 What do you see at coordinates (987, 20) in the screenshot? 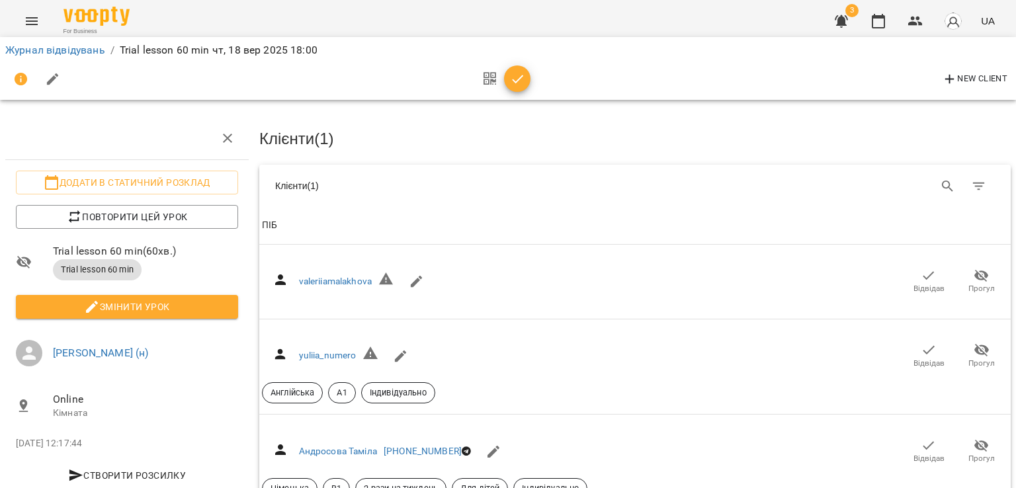
I see `button: UA` at bounding box center [987, 20].